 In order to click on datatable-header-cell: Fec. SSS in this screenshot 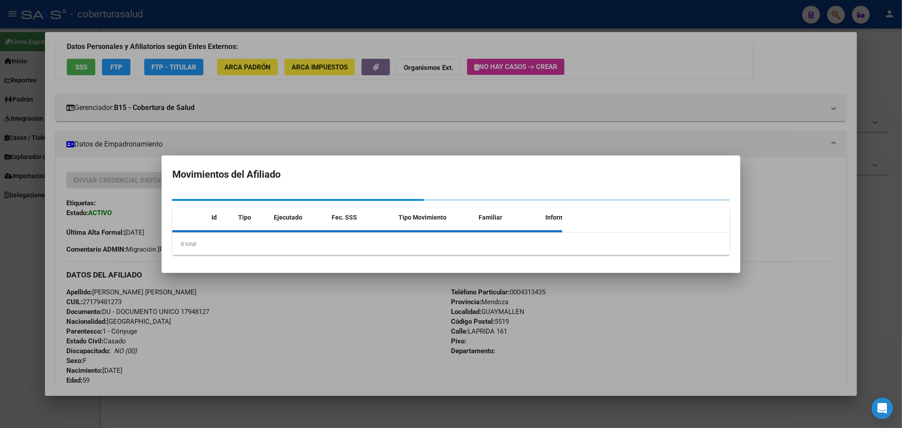, I will do `click(362, 217)`.